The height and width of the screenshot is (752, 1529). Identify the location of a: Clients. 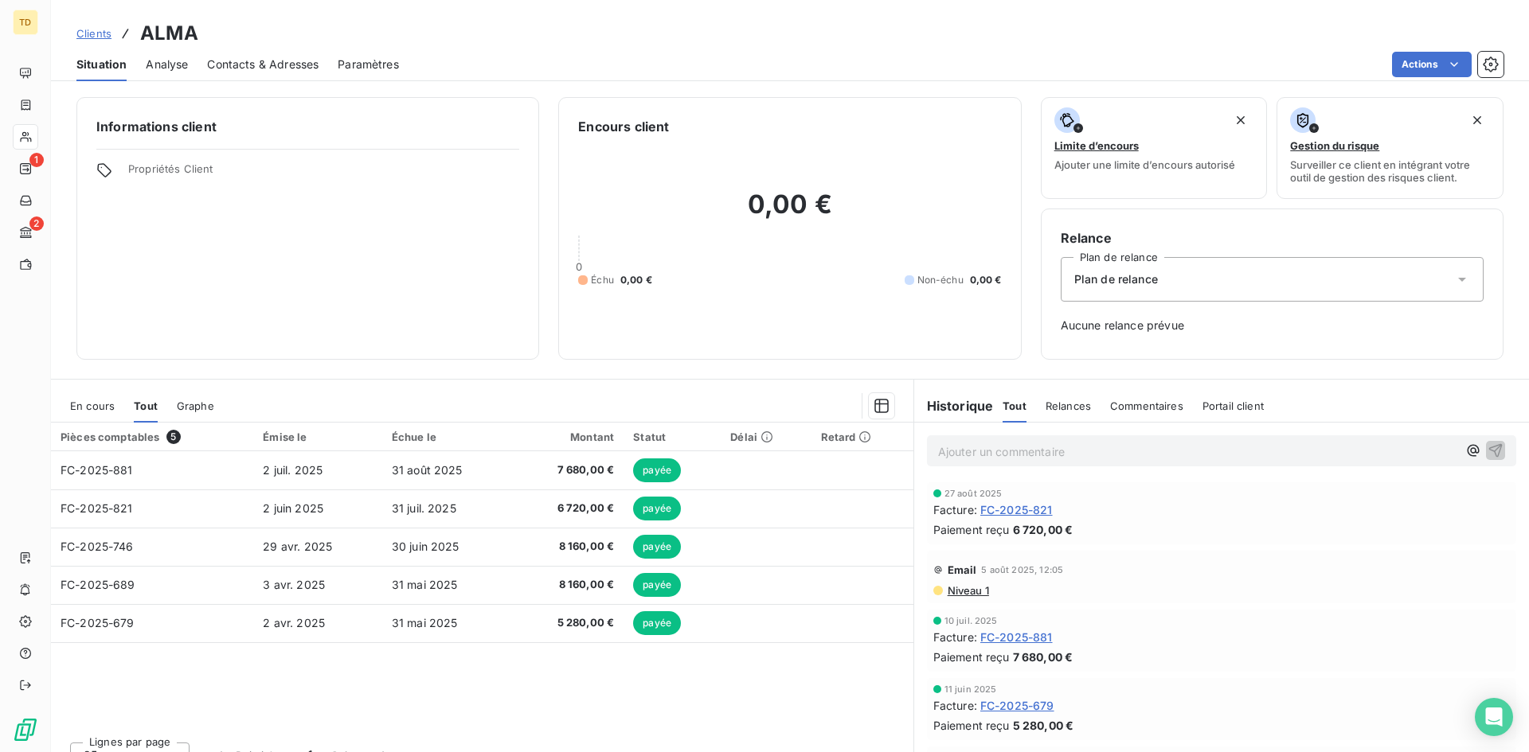
(94, 33).